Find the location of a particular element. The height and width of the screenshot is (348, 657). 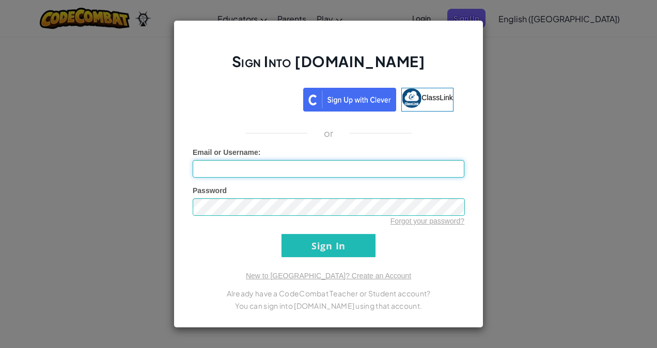

span: ClassLink is located at coordinates (437, 98).